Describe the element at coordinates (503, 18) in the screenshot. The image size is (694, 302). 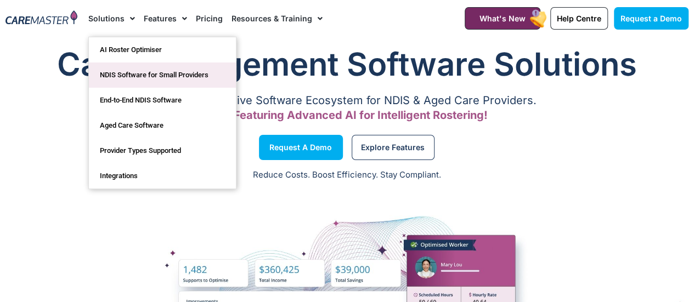
I see `span: What's New` at that location.